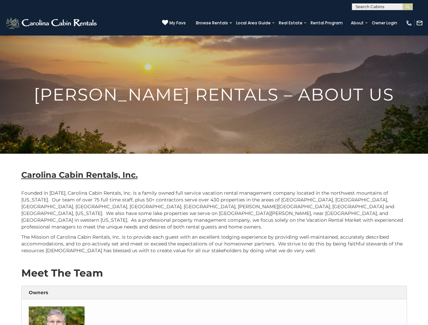 The image size is (428, 325). What do you see at coordinates (420, 23) in the screenshot?
I see `img: mail-regular-white.png` at bounding box center [420, 23].